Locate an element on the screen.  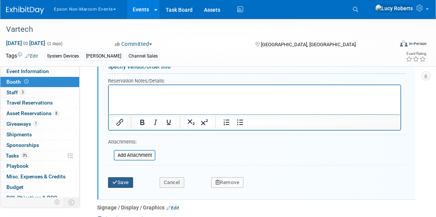
td: Personalize Event Tab Strip is located at coordinates (57, 202).